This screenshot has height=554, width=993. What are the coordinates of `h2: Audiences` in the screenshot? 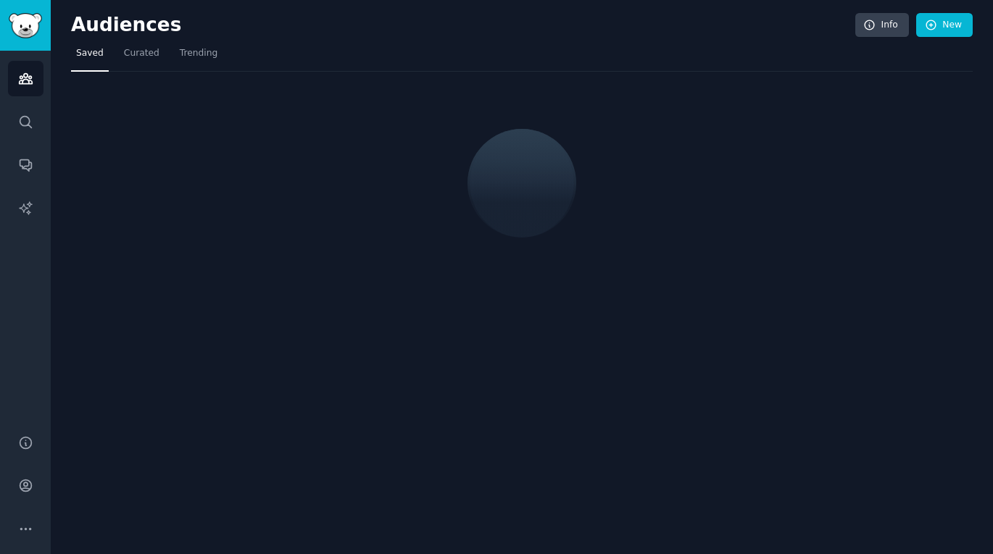 It's located at (463, 25).